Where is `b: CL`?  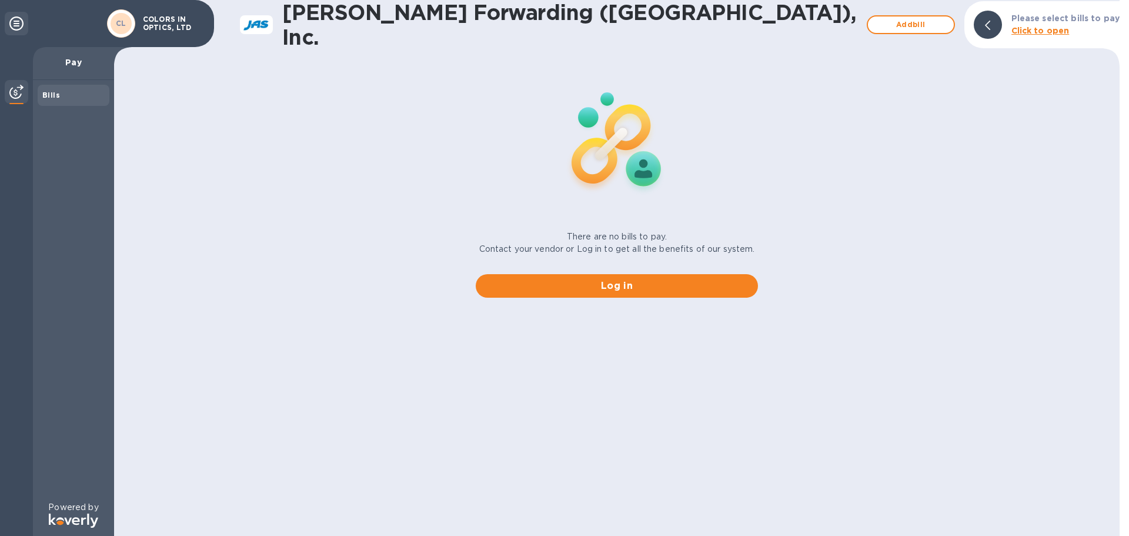
b: CL is located at coordinates (121, 23).